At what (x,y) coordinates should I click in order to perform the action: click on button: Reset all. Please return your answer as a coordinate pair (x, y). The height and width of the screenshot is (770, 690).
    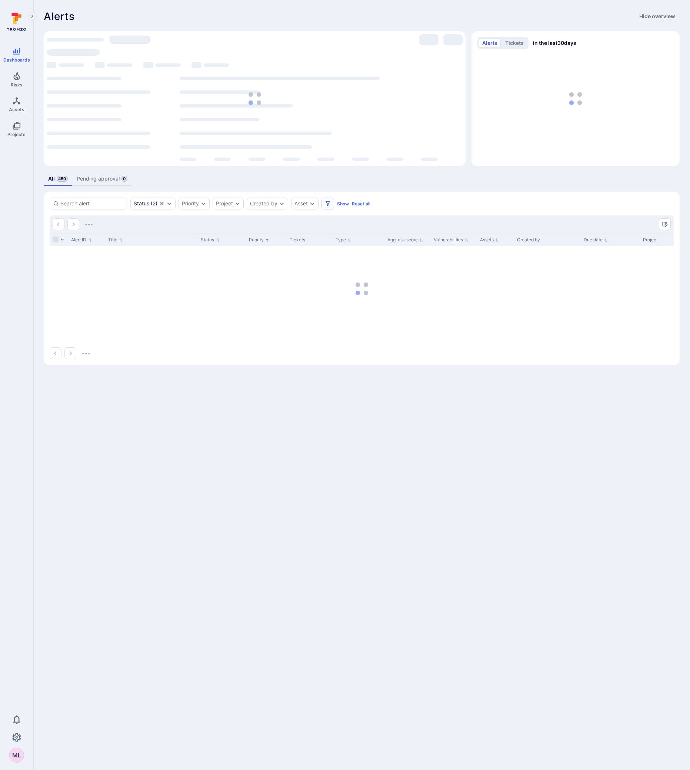
    Looking at the image, I should click on (361, 203).